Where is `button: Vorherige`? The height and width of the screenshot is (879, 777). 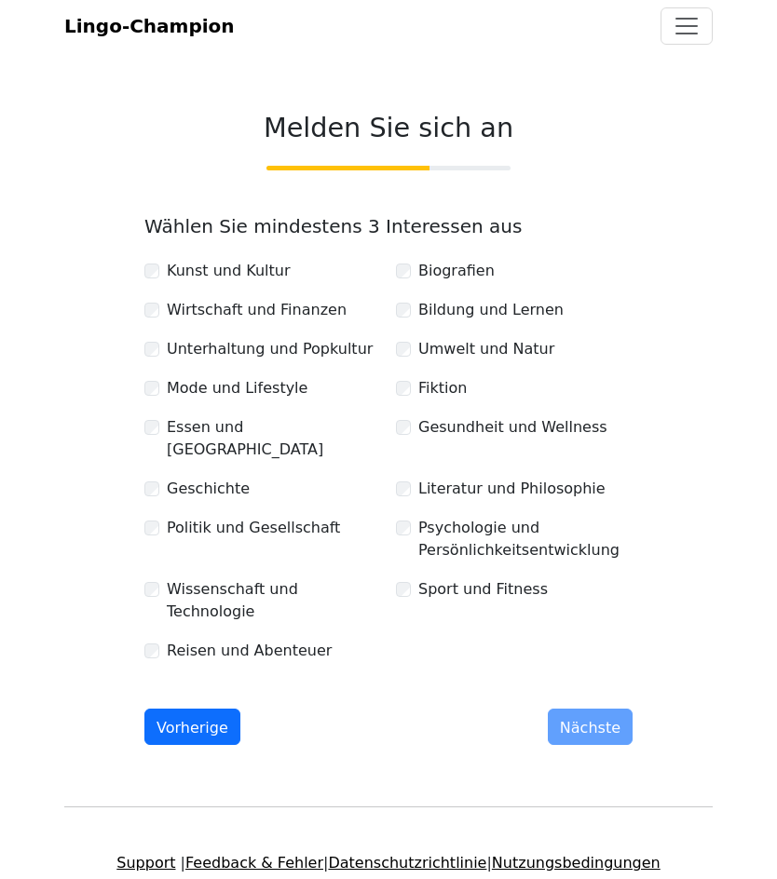
button: Vorherige is located at coordinates (192, 726).